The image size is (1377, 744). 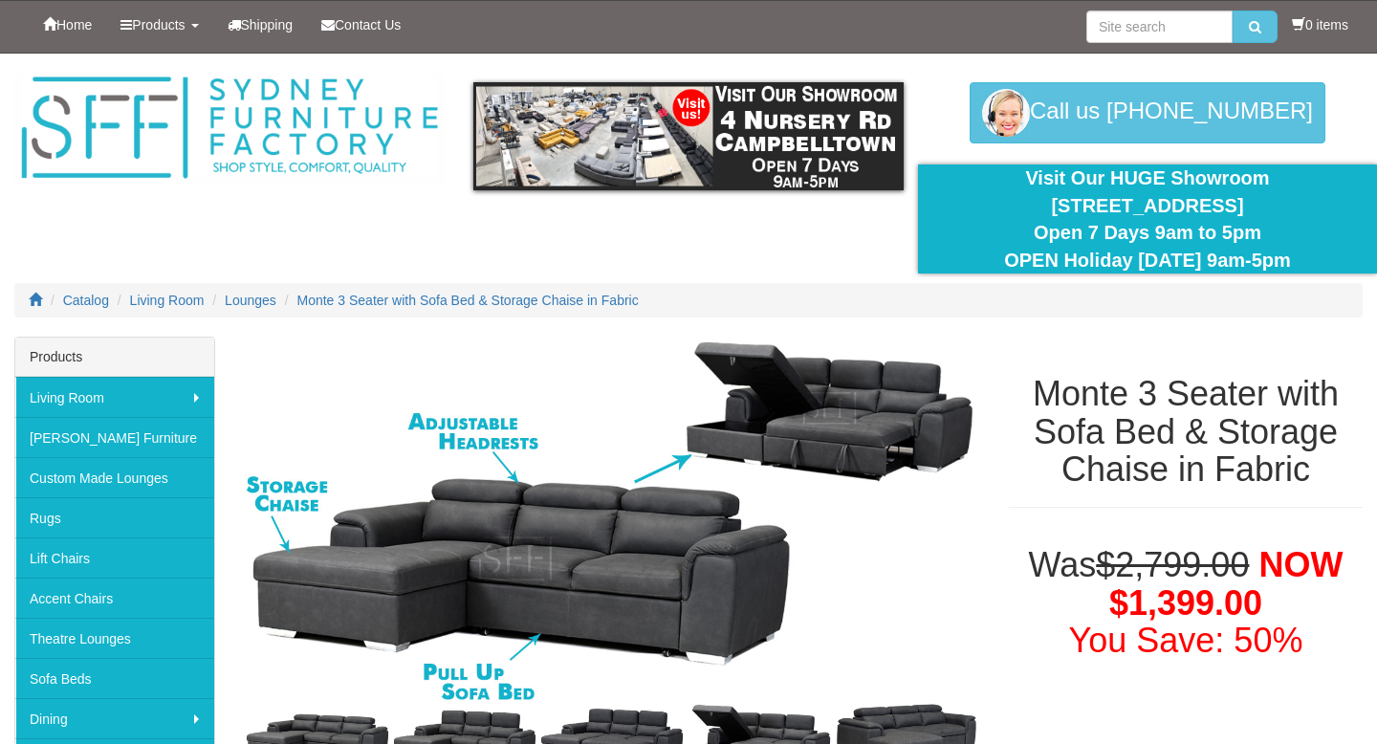 What do you see at coordinates (230, 128) in the screenshot?
I see `img: Sydney Furniture Factory` at bounding box center [230, 128].